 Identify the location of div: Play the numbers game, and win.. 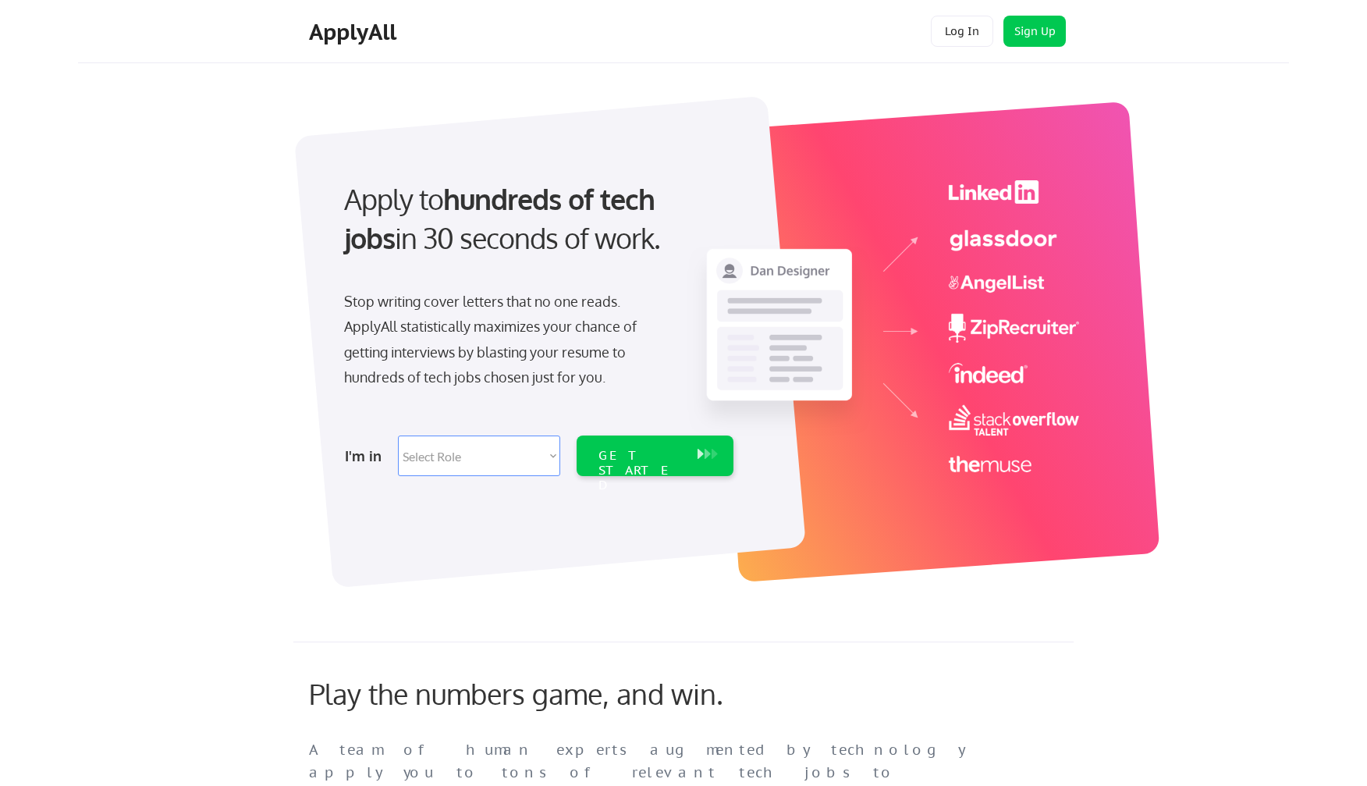
(551, 693).